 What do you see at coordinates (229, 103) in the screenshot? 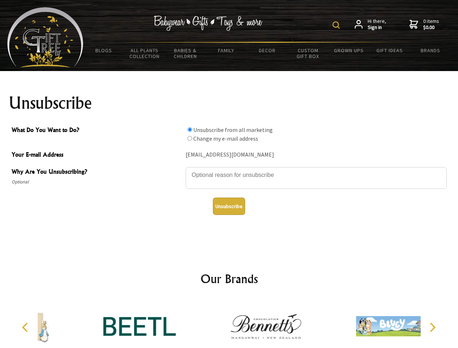
I see `h1: Unsubscribe` at bounding box center [229, 103].